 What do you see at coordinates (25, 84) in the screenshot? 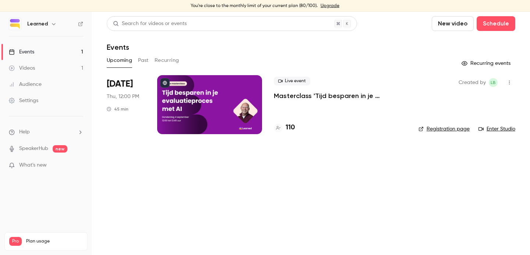
I see `div: Audience` at bounding box center [25, 84].